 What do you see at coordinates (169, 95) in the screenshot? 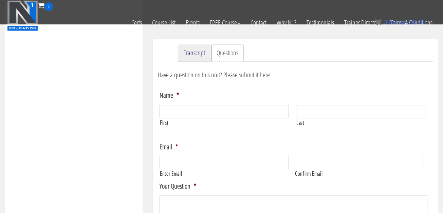
I see `label: Name` at bounding box center [169, 95].